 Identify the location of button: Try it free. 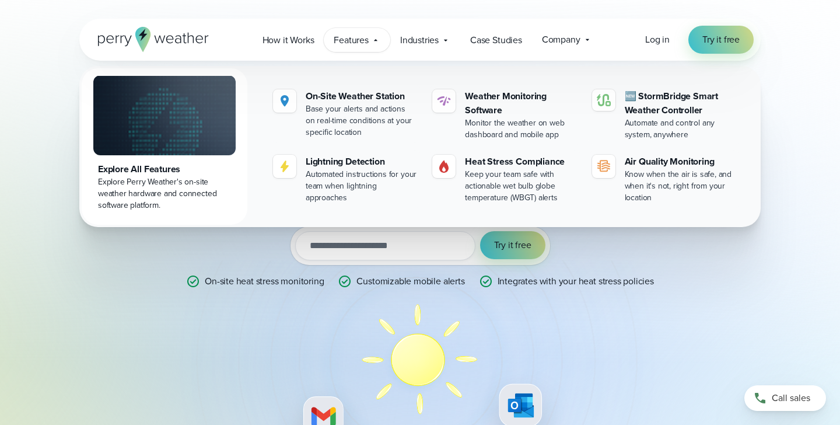
(513, 245).